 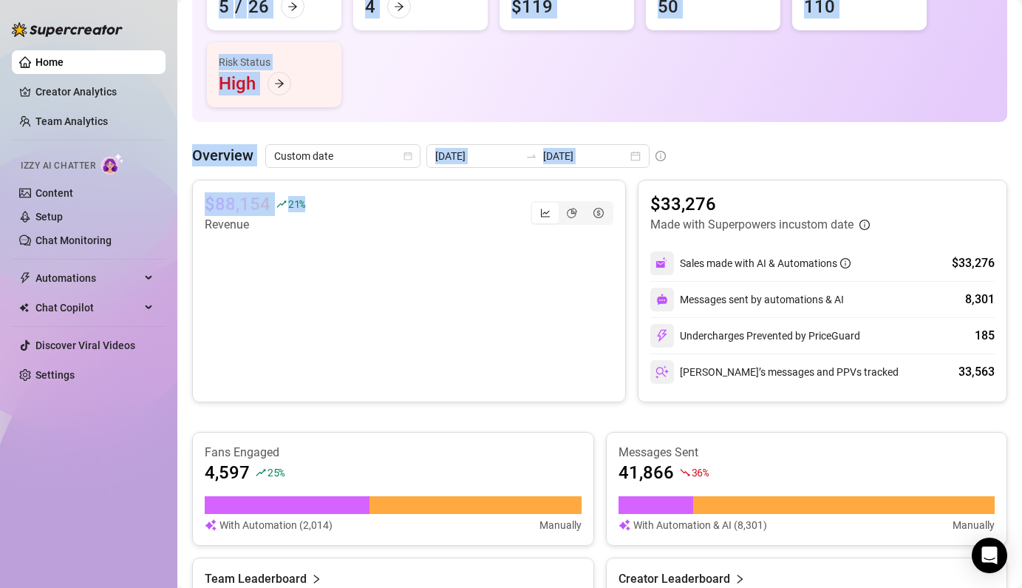 What do you see at coordinates (67, 30) in the screenshot?
I see `img: logo-BBDzfeDw.svg` at bounding box center [67, 30].